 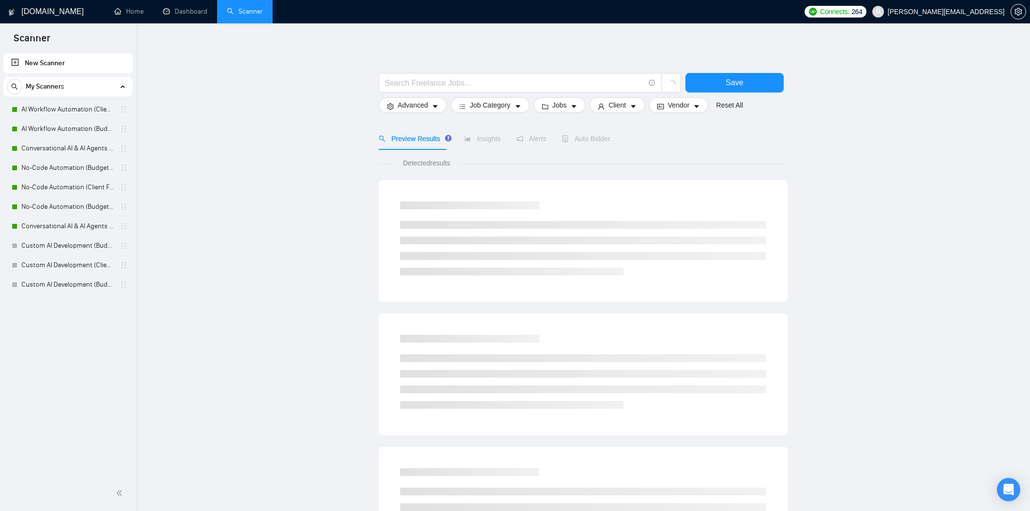 I want to click on span: info-circle, so click(x=652, y=83).